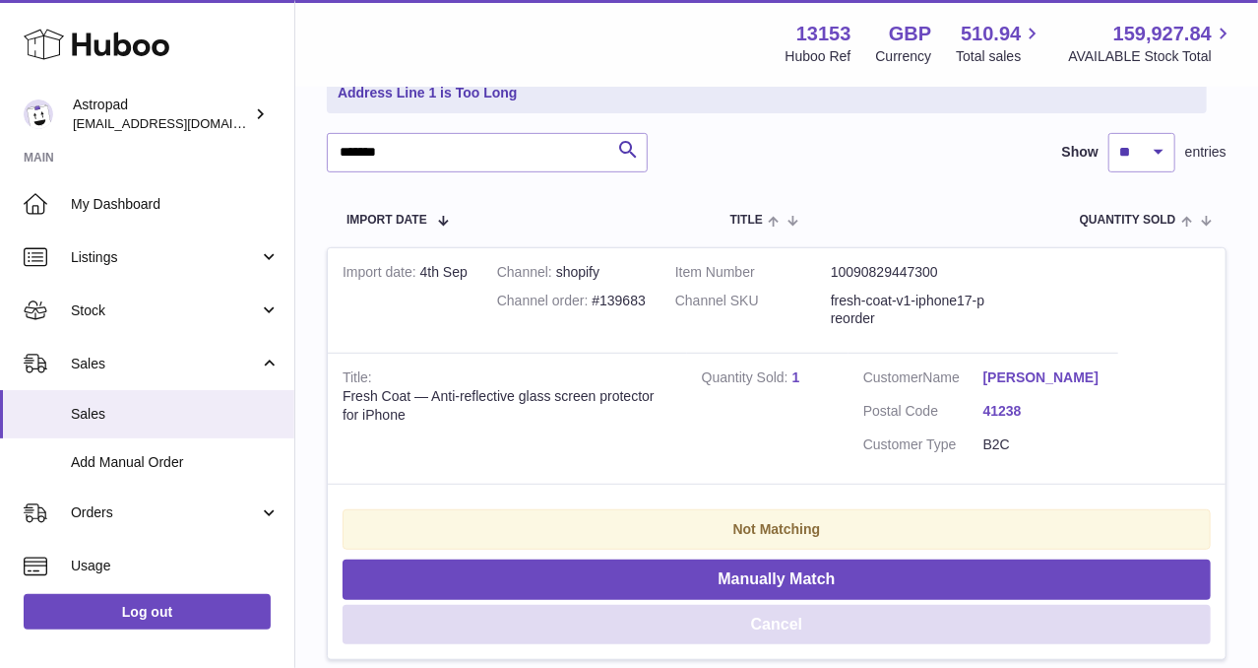  What do you see at coordinates (1044, 411) in the screenshot?
I see `a: 41238` at bounding box center [1044, 411].